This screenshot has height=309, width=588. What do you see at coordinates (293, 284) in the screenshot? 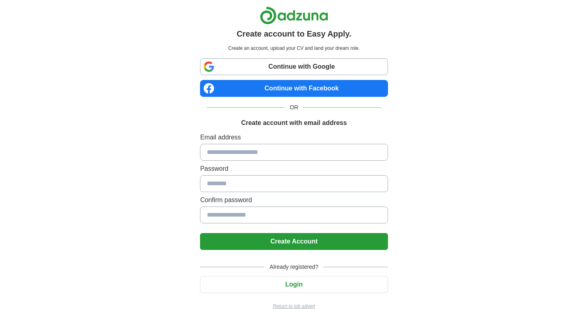
I see `button: Login` at bounding box center [293, 284].